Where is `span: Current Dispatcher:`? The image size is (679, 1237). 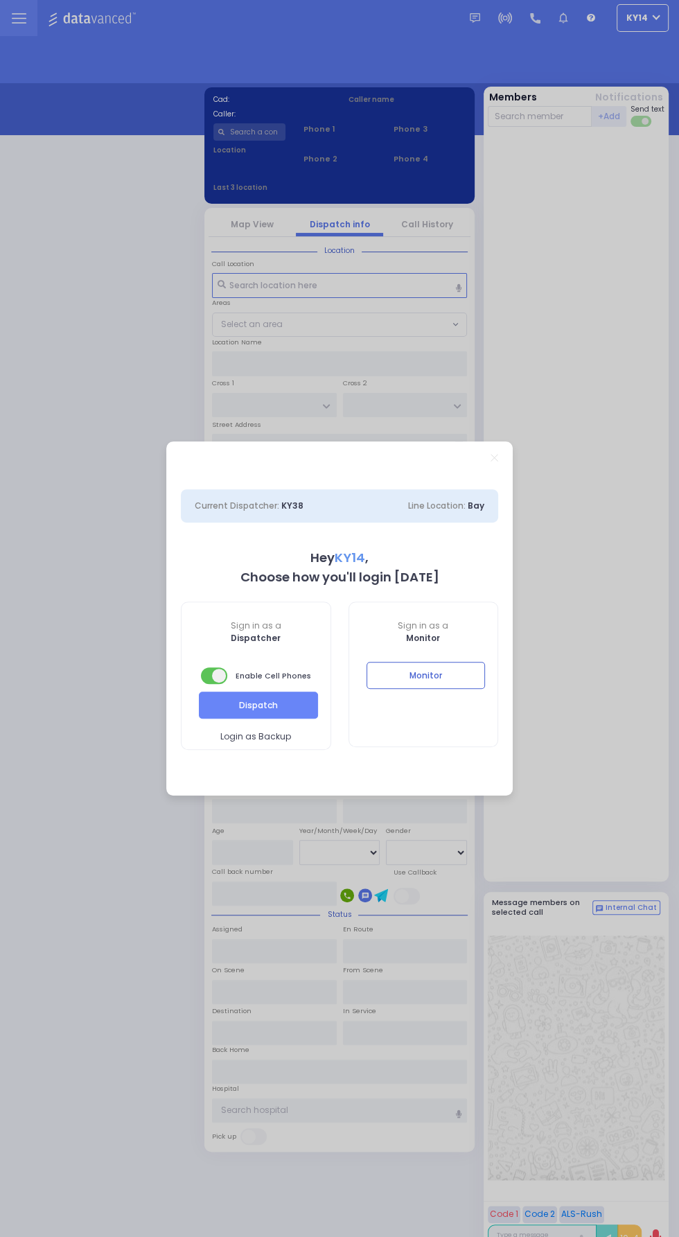 span: Current Dispatcher: is located at coordinates (237, 505).